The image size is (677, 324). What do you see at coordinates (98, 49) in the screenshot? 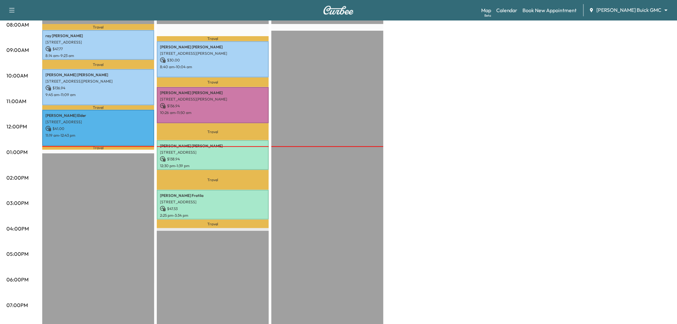
I see `p: $ 47.77` at bounding box center [98, 49].